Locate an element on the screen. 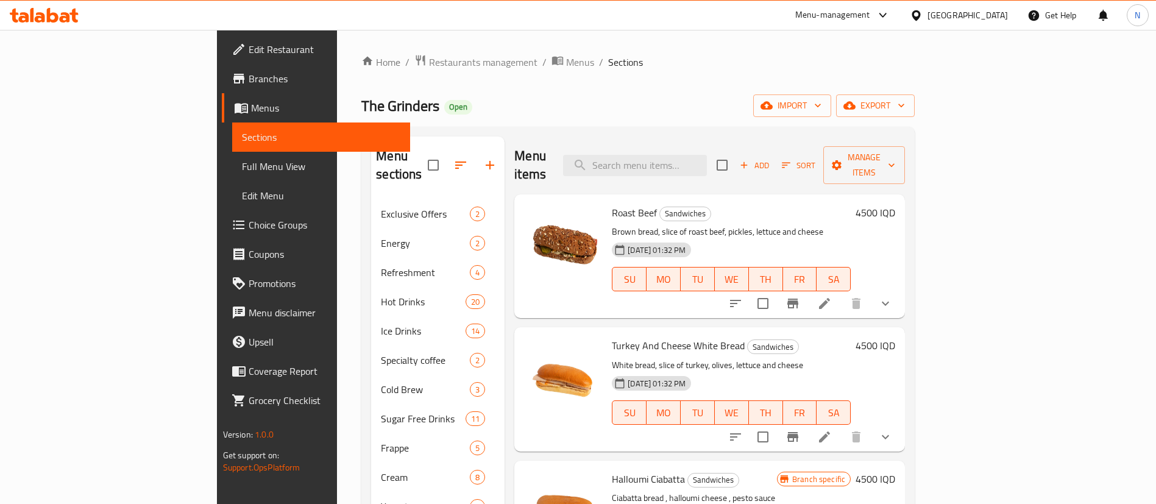  div: Cold Brew is located at coordinates (425, 389).